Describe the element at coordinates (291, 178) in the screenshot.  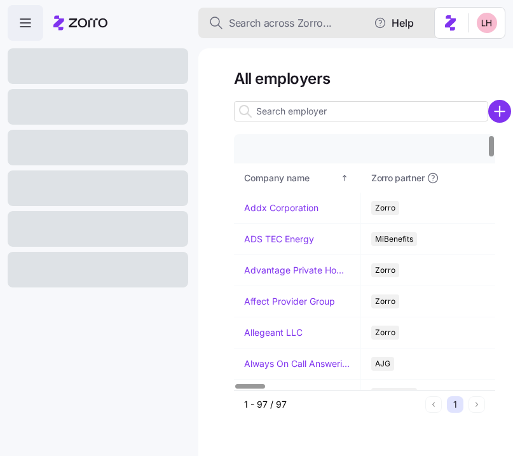
I see `div: Company name` at that location.